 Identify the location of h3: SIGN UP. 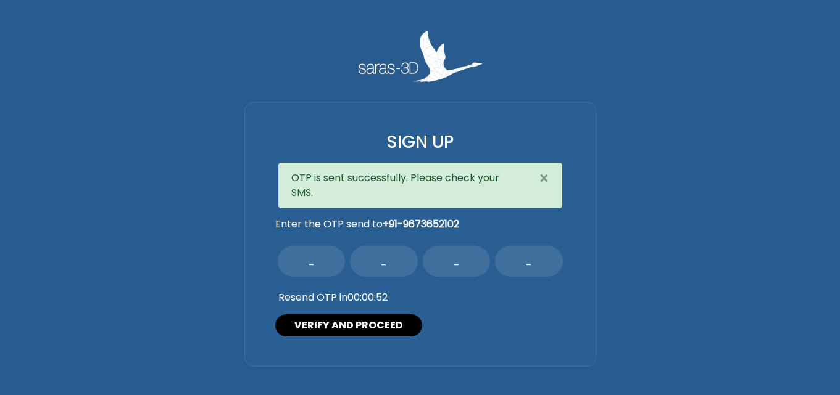
(420, 142).